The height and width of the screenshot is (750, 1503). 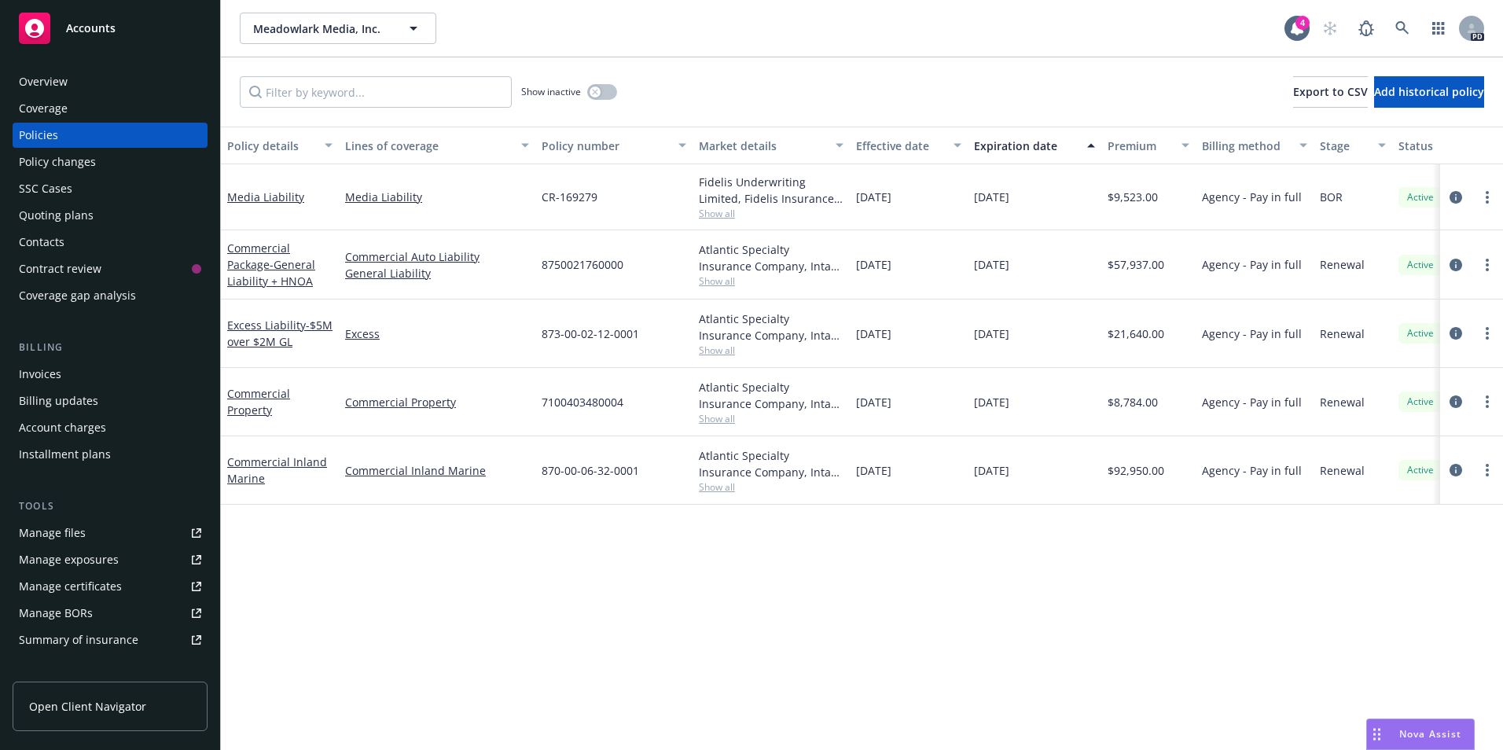 I want to click on div: Account charges, so click(x=62, y=428).